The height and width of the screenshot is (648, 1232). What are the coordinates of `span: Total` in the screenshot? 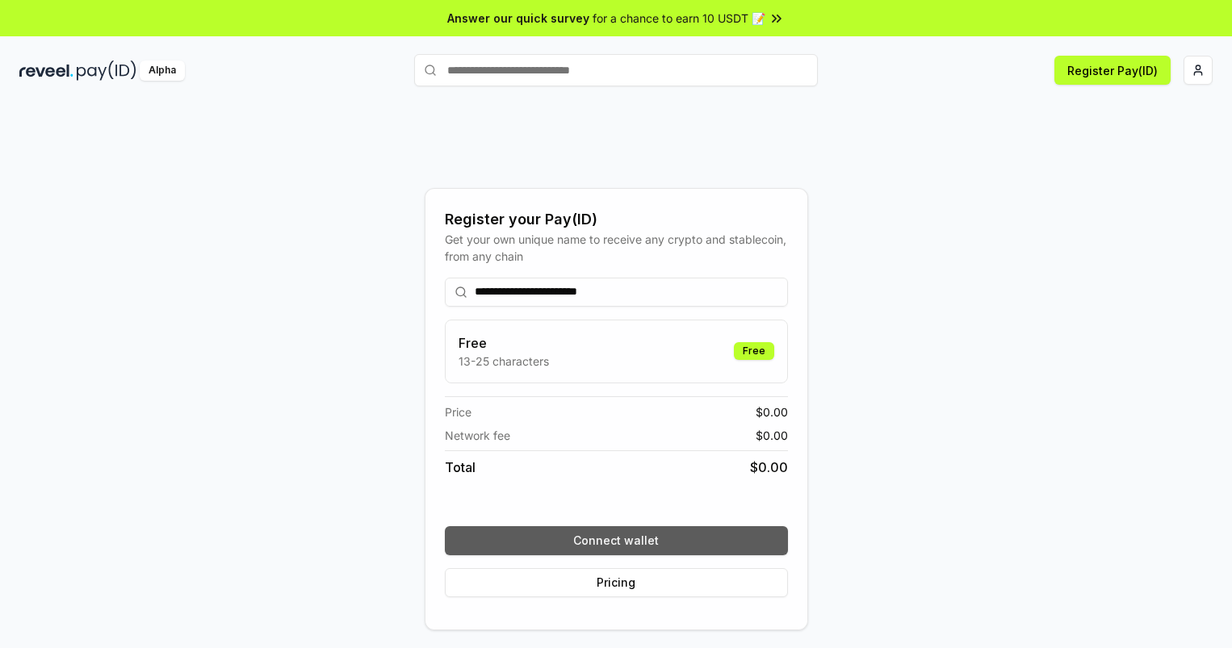 It's located at (460, 468).